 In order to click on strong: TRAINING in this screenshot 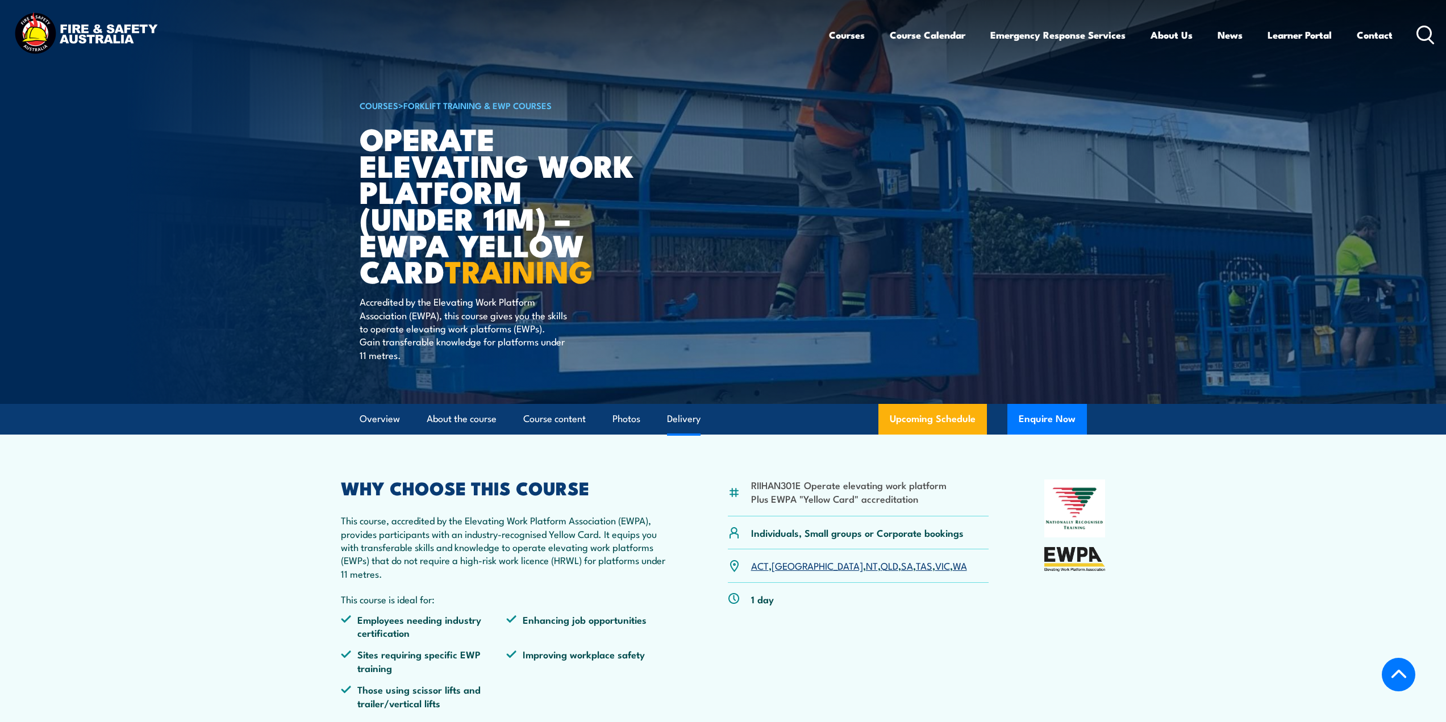, I will do `click(519, 270)`.